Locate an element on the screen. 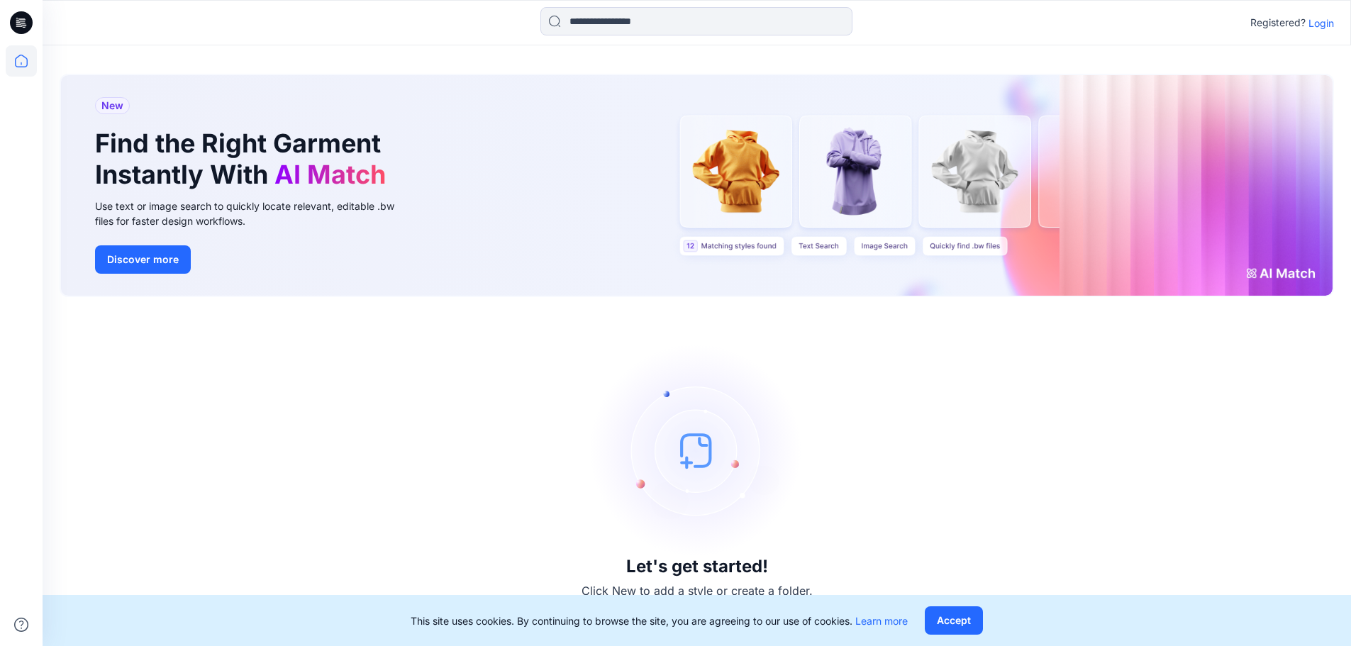  p: This site uses cookies. By continuing to browse the site, you are agreeing to our use of cookies. is located at coordinates (659, 621).